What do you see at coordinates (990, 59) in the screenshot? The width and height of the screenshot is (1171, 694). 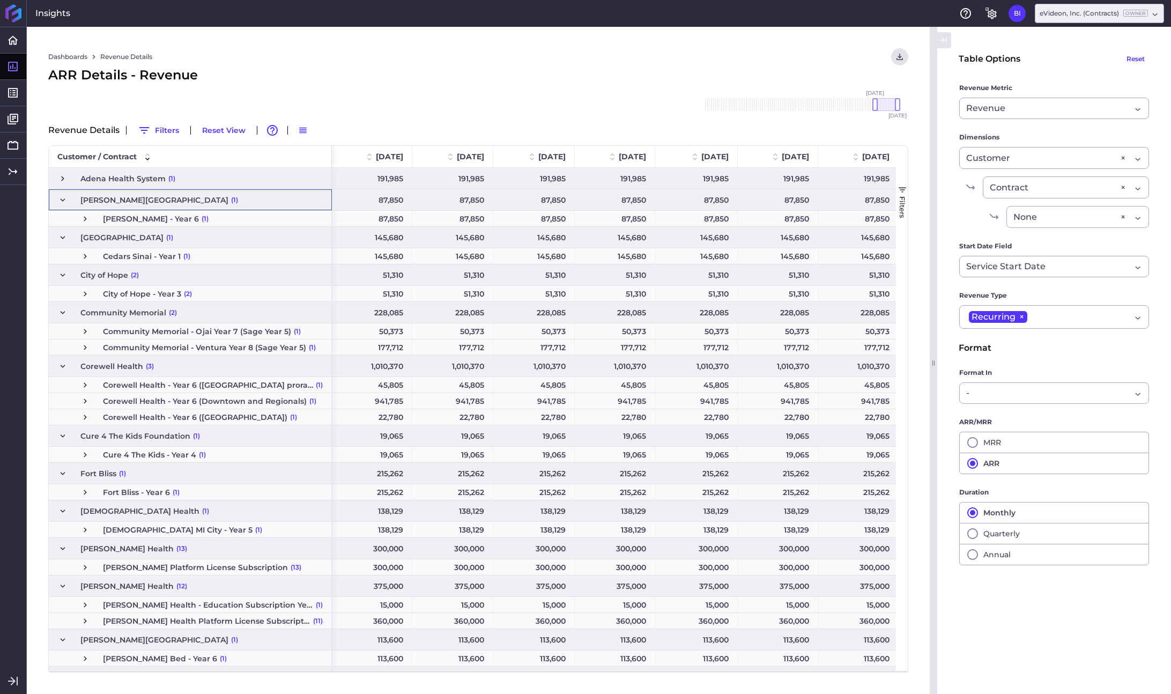 I see `div: Table Options` at bounding box center [990, 59].